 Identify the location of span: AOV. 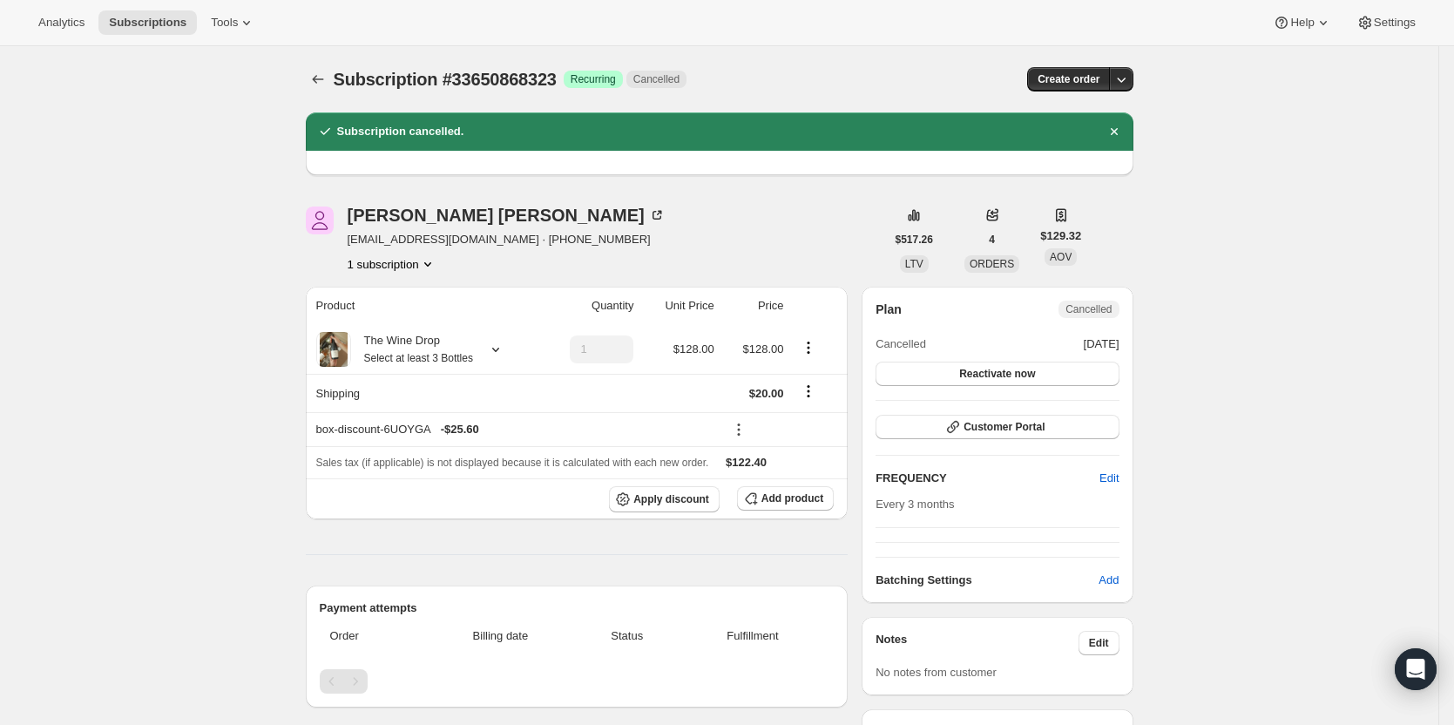
(1061, 257).